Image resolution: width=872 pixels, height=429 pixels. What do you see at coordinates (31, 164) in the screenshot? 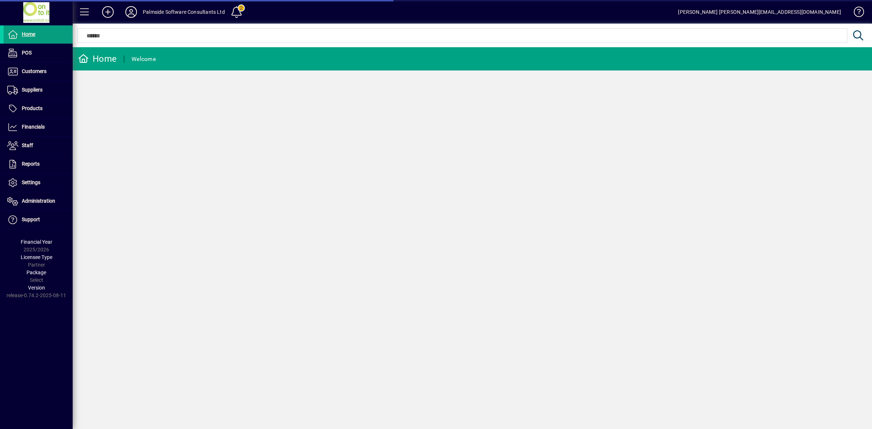
I see `span: Reports` at bounding box center [31, 164].